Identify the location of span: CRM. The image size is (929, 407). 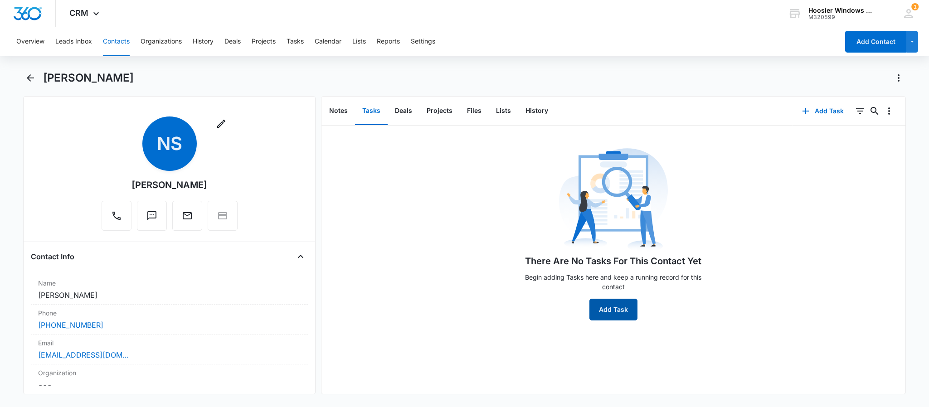
(79, 13).